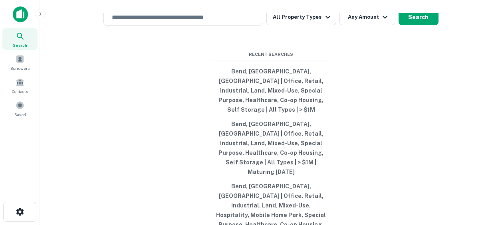 Image resolution: width=502 pixels, height=225 pixels. What do you see at coordinates (20, 115) in the screenshot?
I see `span: Saved` at bounding box center [20, 115].